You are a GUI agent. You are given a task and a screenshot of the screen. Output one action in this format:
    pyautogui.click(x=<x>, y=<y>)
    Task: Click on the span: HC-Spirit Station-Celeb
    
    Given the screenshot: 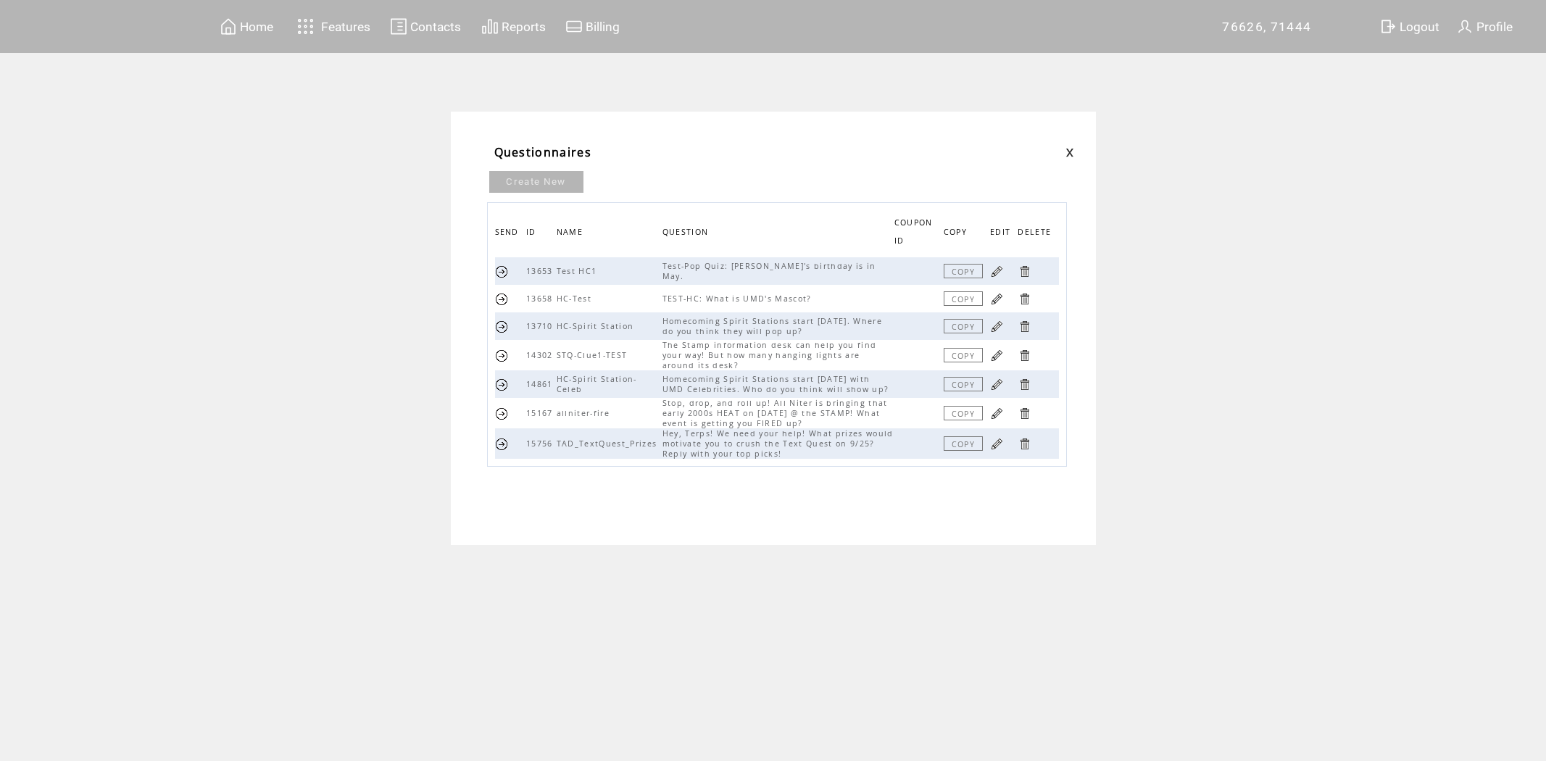 What is the action you would take?
    pyautogui.click(x=596, y=384)
    